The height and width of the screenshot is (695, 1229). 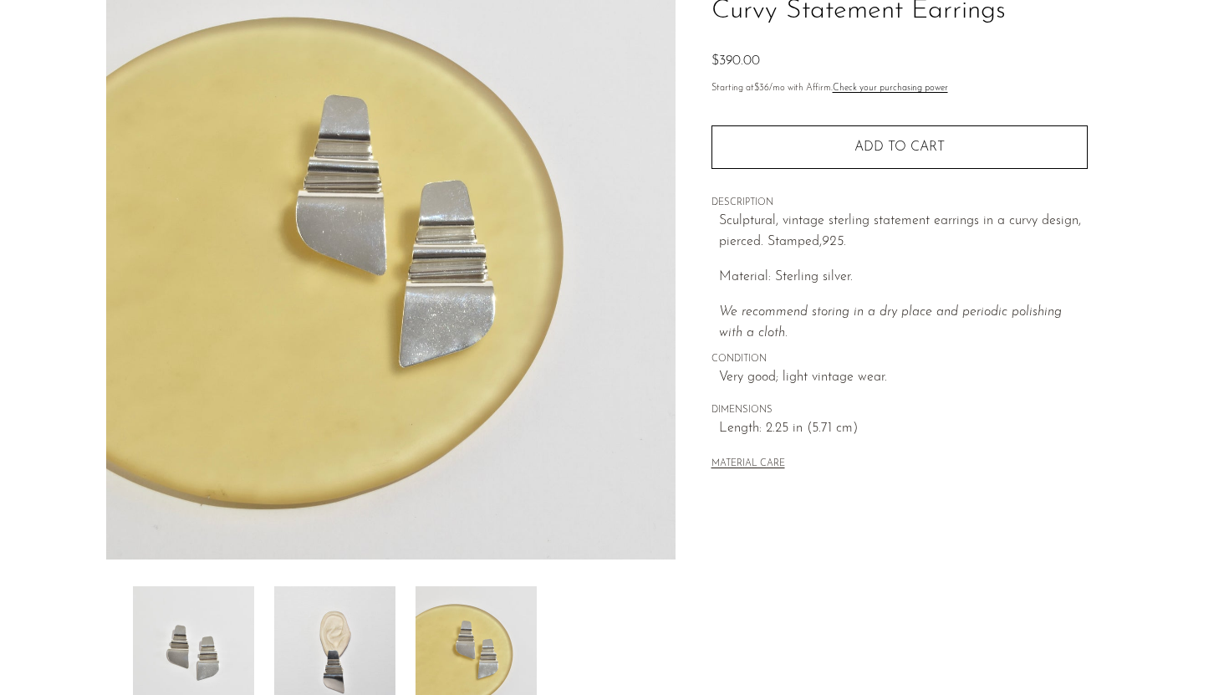 I want to click on span: $390.00, so click(x=735, y=61).